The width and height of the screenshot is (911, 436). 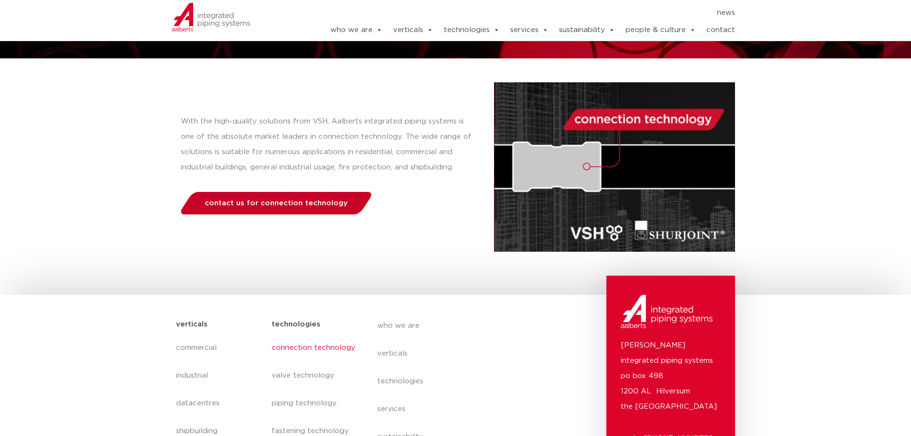 What do you see at coordinates (328, 144) in the screenshot?
I see `p: With the high-quality solutions from VSH, Aalberts integrated piping systems is one of the absolu...` at bounding box center [328, 144].